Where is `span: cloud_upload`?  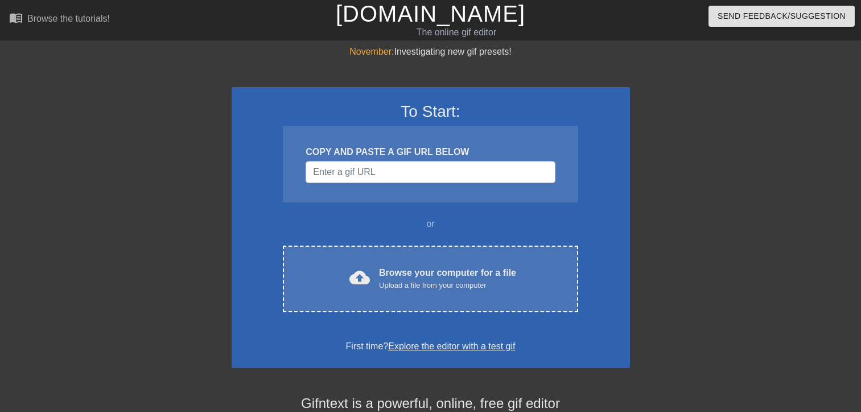
span: cloud_upload is located at coordinates (360, 277).